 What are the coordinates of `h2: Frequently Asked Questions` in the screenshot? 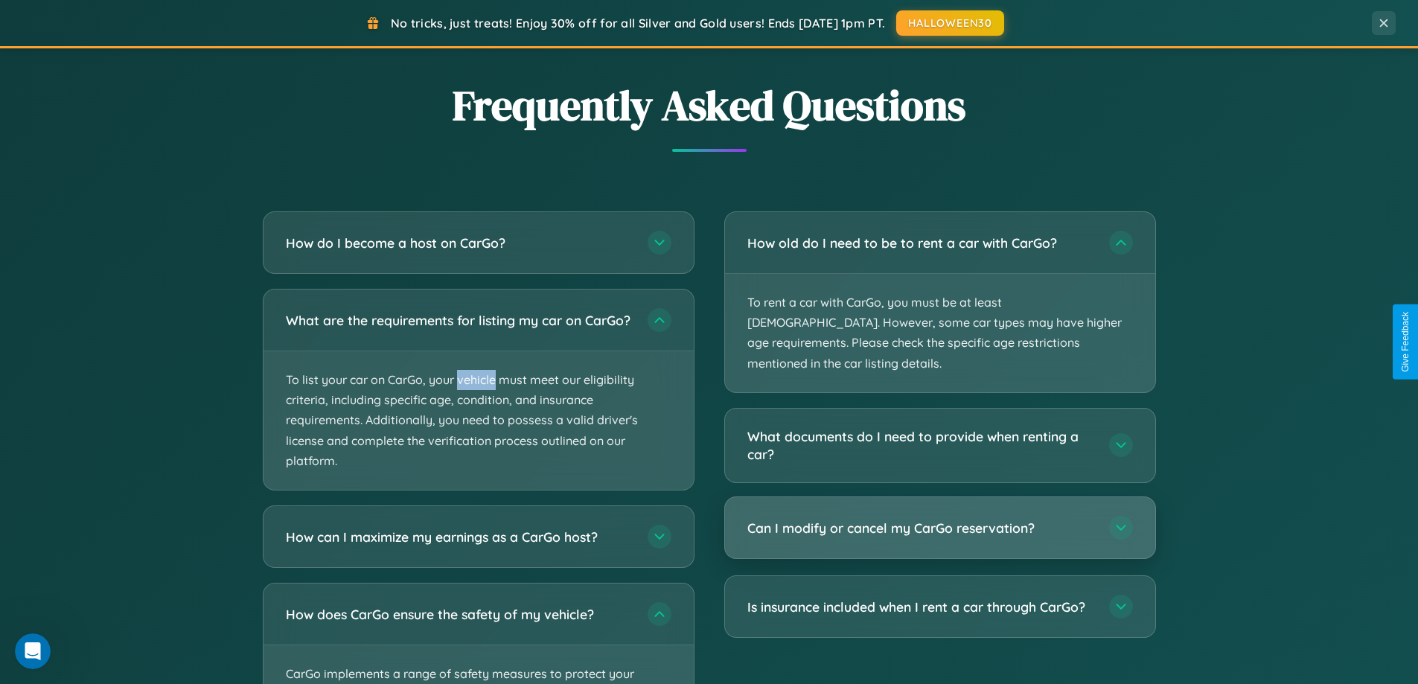 It's located at (709, 105).